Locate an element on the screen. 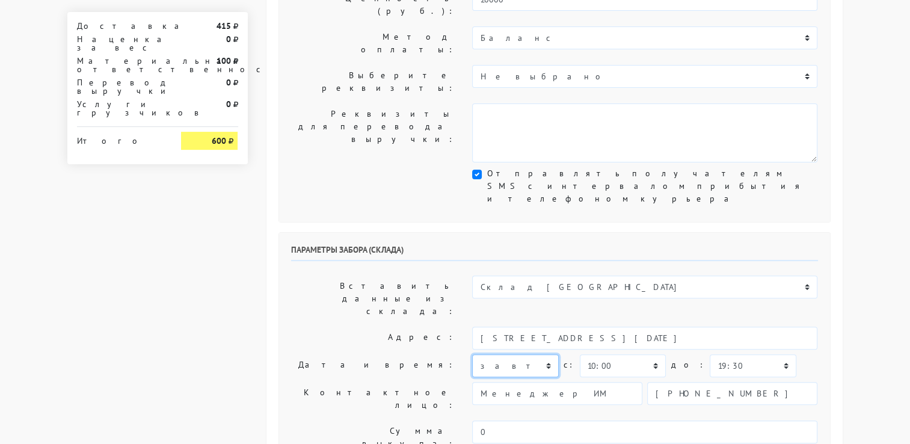  label: Адрес: is located at coordinates (373, 338).